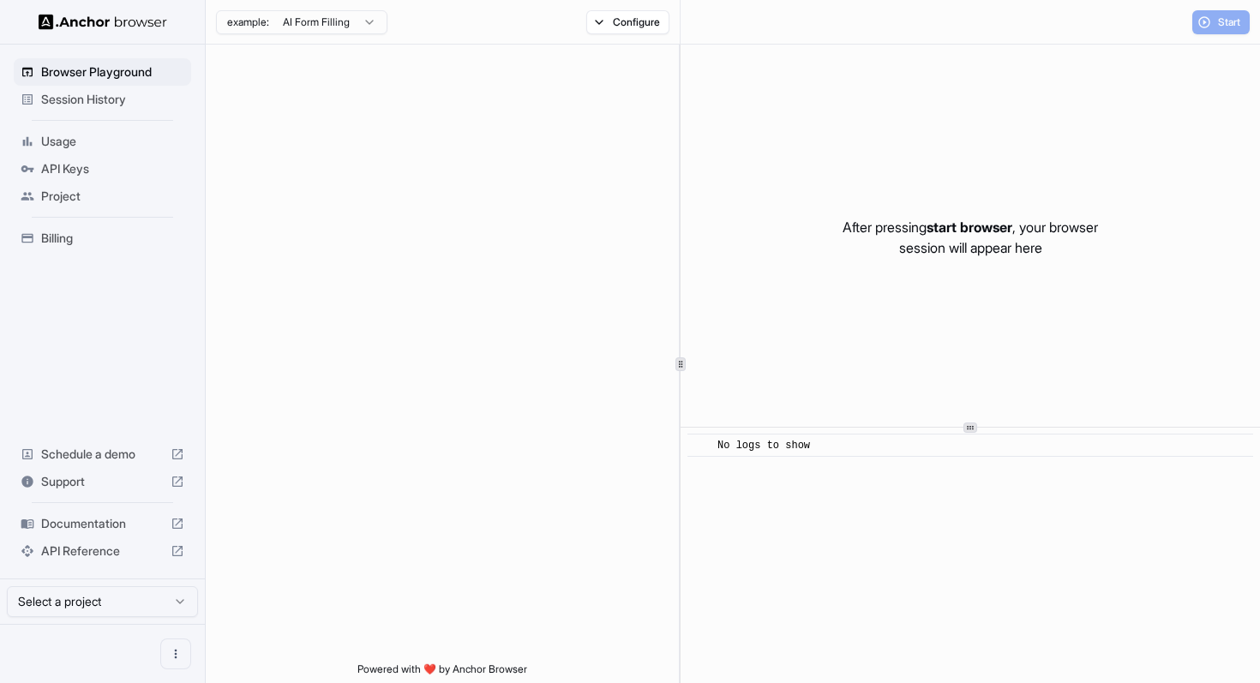  I want to click on span: Project, so click(112, 196).